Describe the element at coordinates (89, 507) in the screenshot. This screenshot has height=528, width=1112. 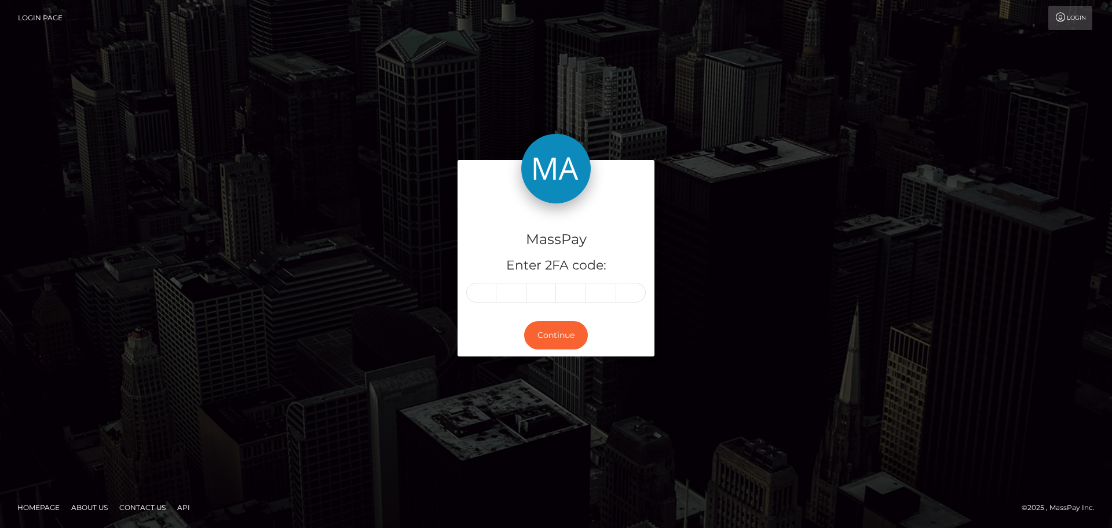
I see `a: About Us` at that location.